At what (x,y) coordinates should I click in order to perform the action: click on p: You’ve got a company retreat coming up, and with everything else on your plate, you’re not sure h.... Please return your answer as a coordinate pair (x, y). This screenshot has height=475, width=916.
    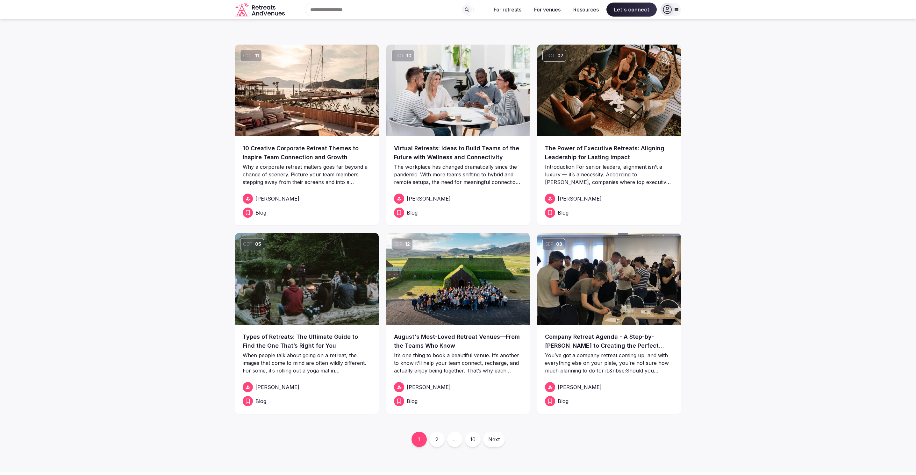
    Looking at the image, I should click on (609, 363).